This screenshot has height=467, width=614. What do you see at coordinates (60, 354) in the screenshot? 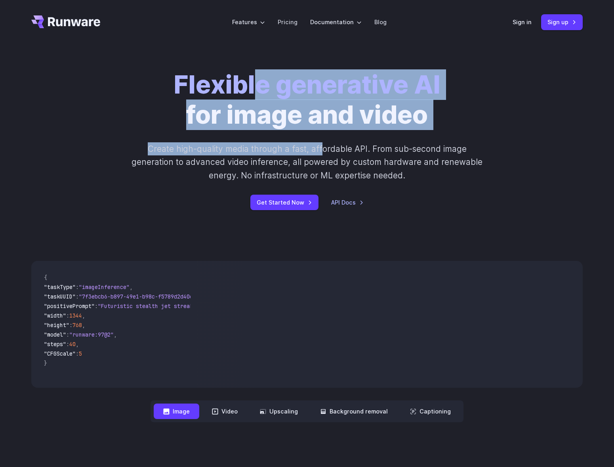
I see `span: "CFGScale"` at bounding box center [60, 354].